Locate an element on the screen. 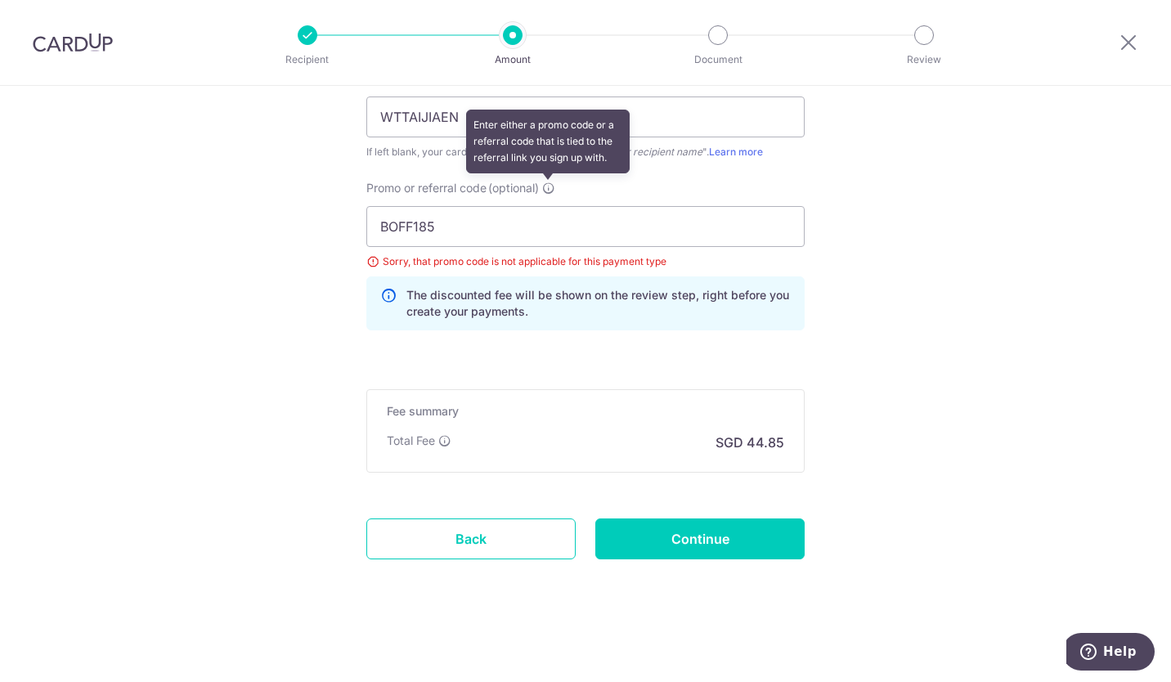 The width and height of the screenshot is (1171, 682). img: CardUp is located at coordinates (73, 43).